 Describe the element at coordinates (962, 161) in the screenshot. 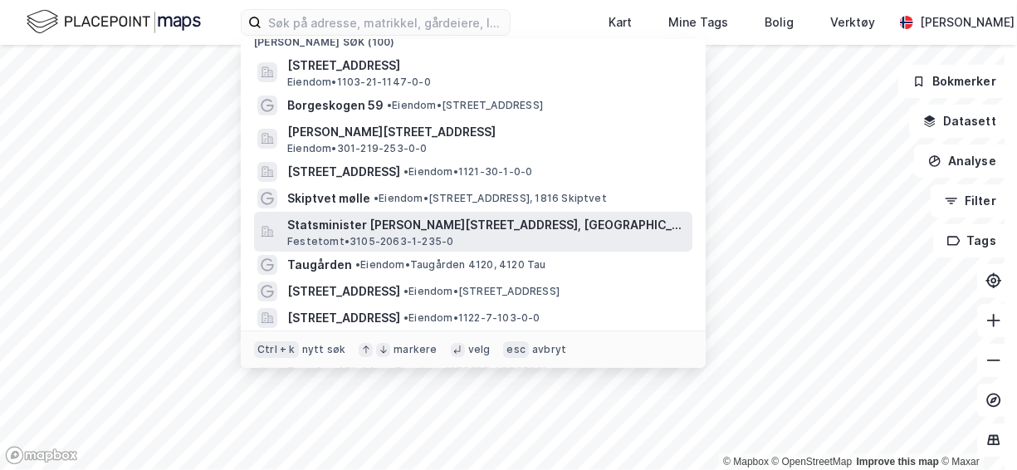

I see `button: Analyse` at that location.